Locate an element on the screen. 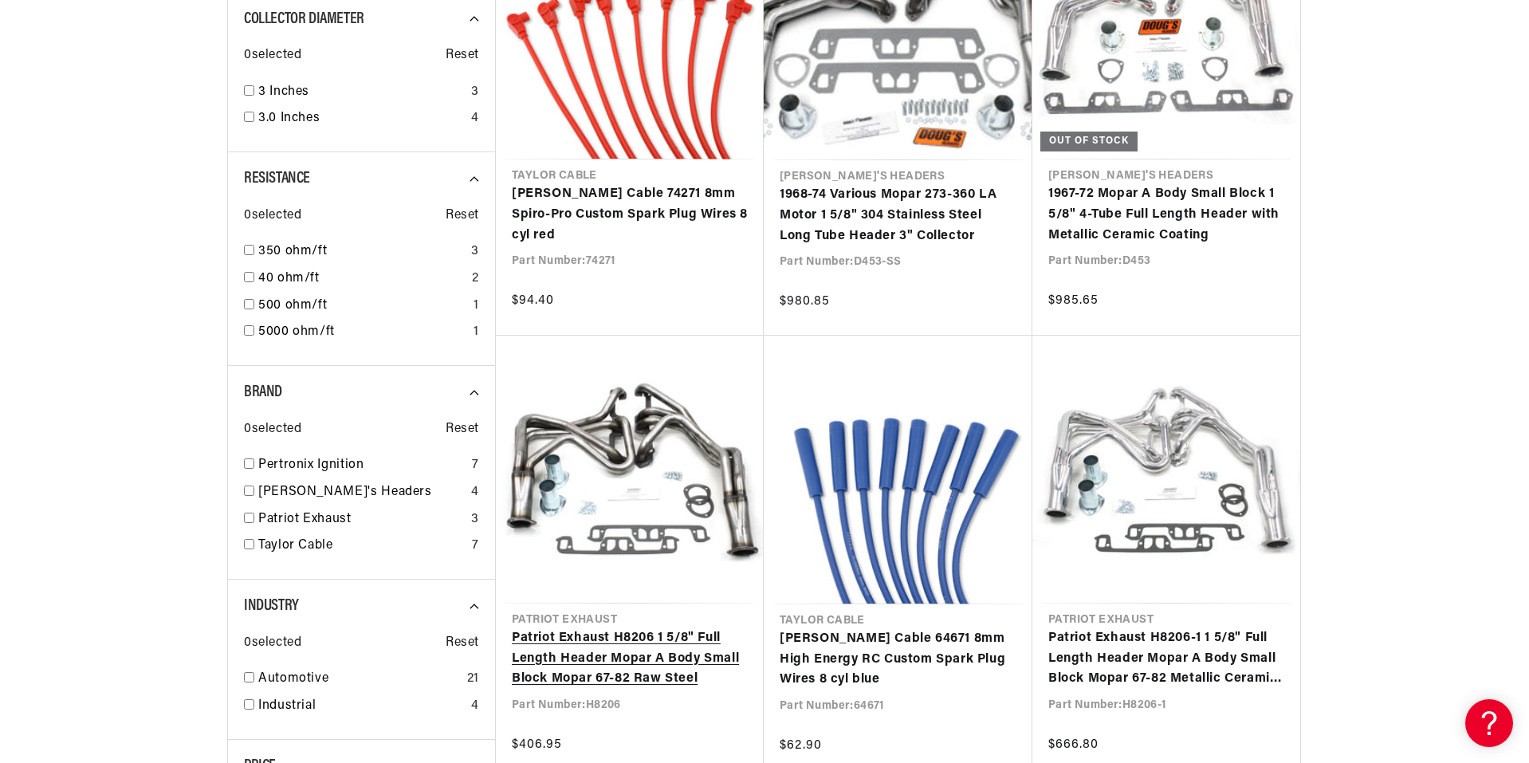 The width and height of the screenshot is (1529, 763). a: 1968-74 Various Mopar 273-360 LA Motor 1 5/8" 304 Stainless Steel Long Tube Header 3" Collector is located at coordinates (898, 215).